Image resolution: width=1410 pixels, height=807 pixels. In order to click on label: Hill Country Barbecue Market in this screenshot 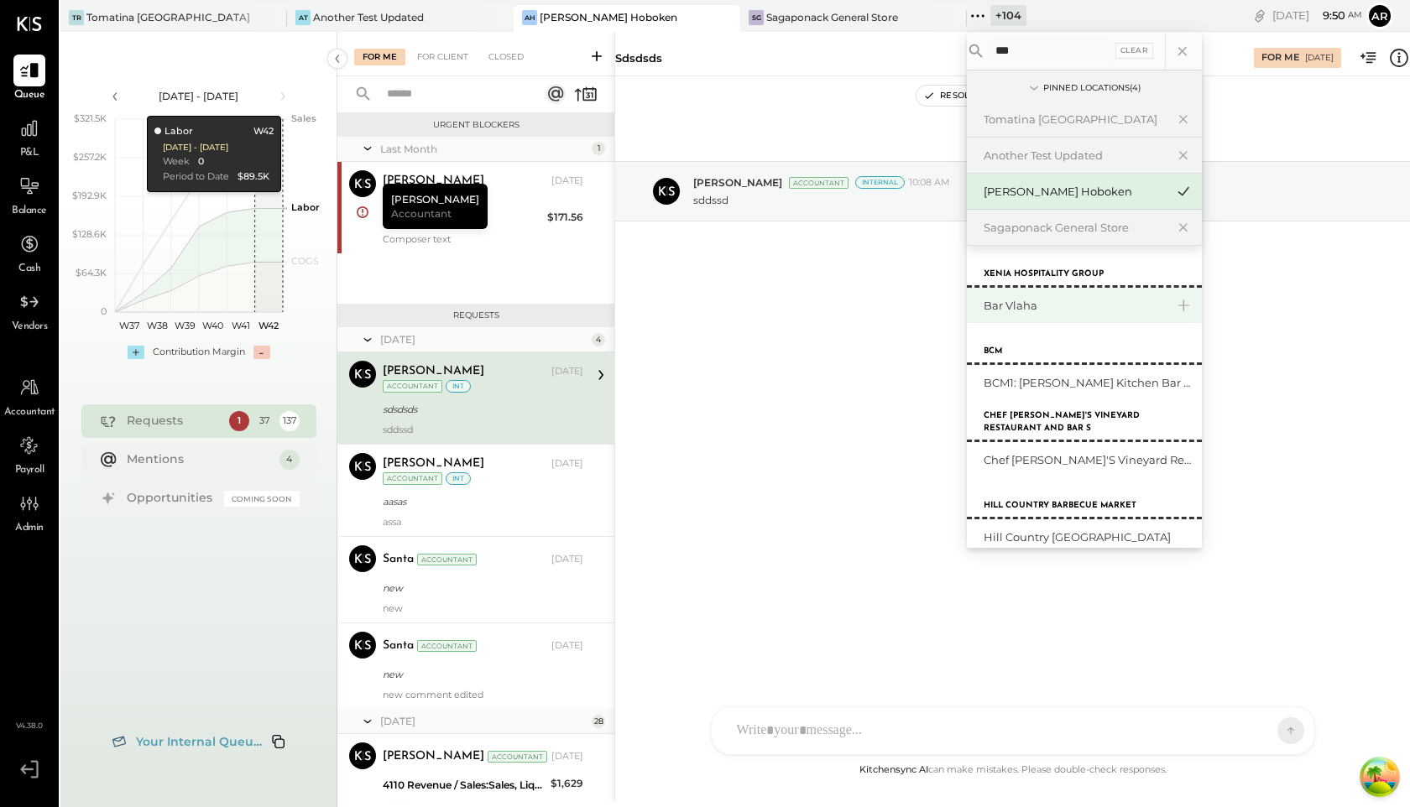, I will do `click(1060, 506)`.